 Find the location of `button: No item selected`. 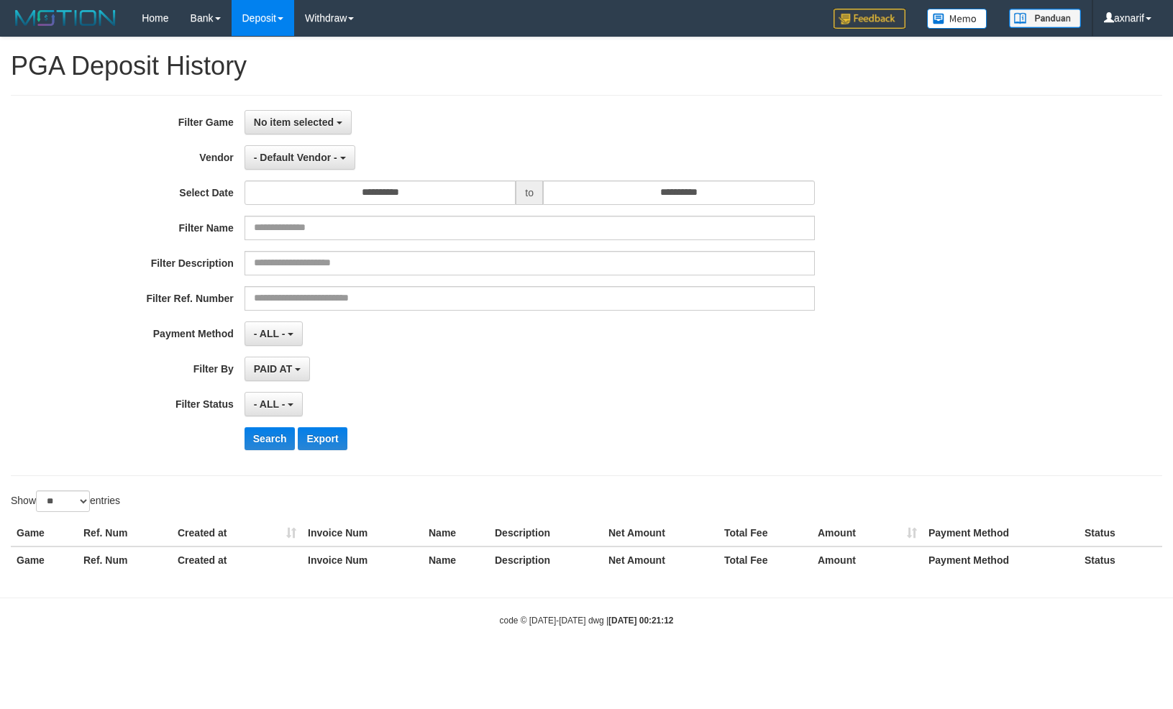

button: No item selected is located at coordinates (298, 122).